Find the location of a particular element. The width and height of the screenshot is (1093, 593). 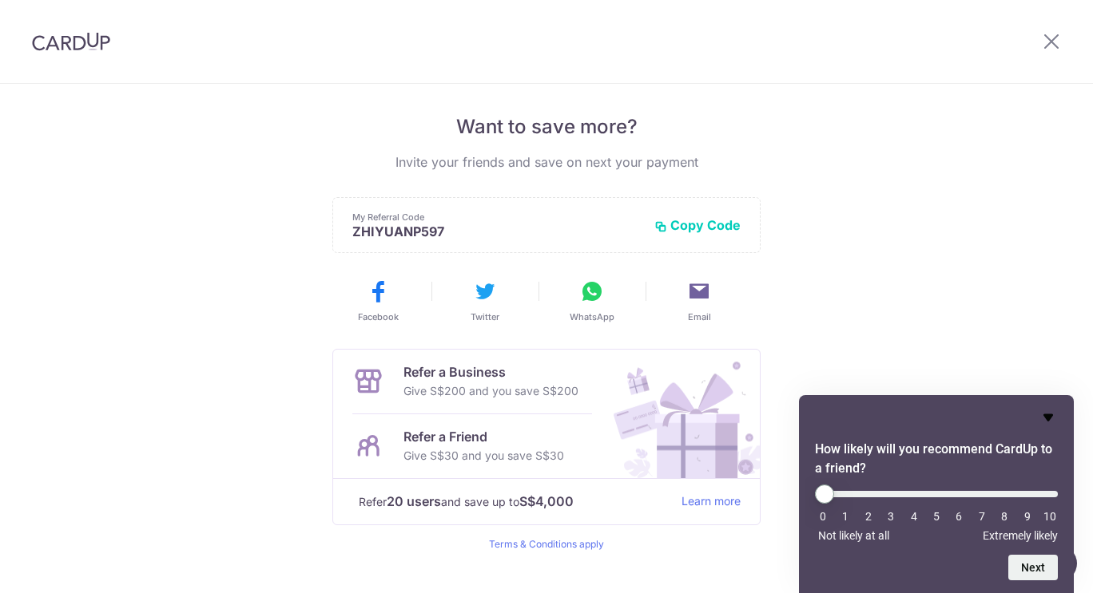

span: Email is located at coordinates (699, 317).